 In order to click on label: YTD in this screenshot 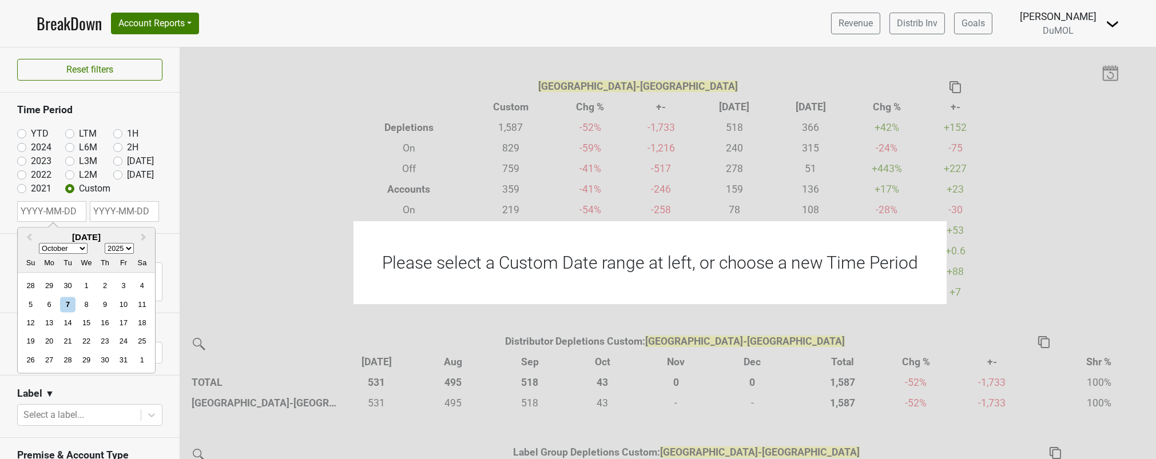, I will do `click(39, 134)`.